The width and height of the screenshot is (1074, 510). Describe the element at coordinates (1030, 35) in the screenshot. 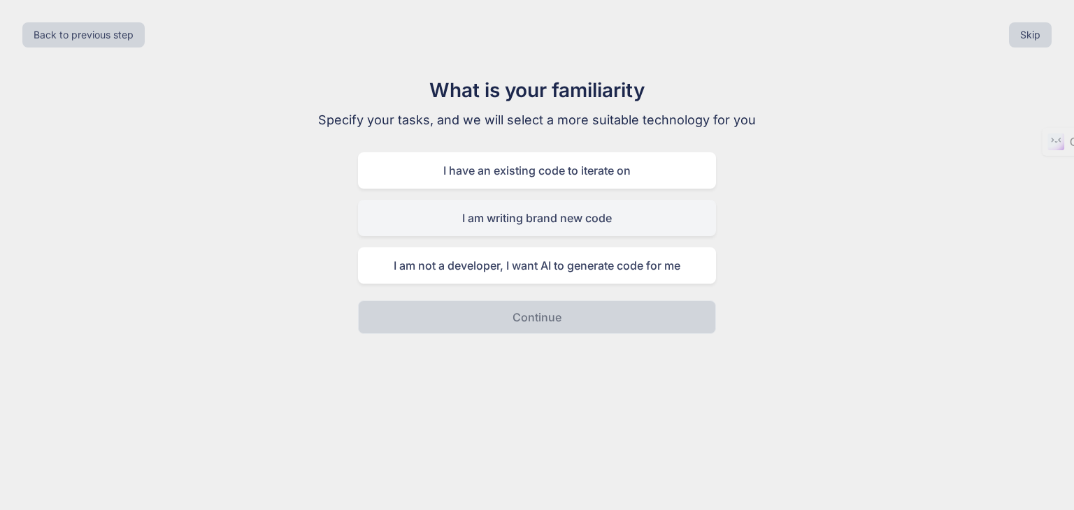

I see `button: Skip` at that location.